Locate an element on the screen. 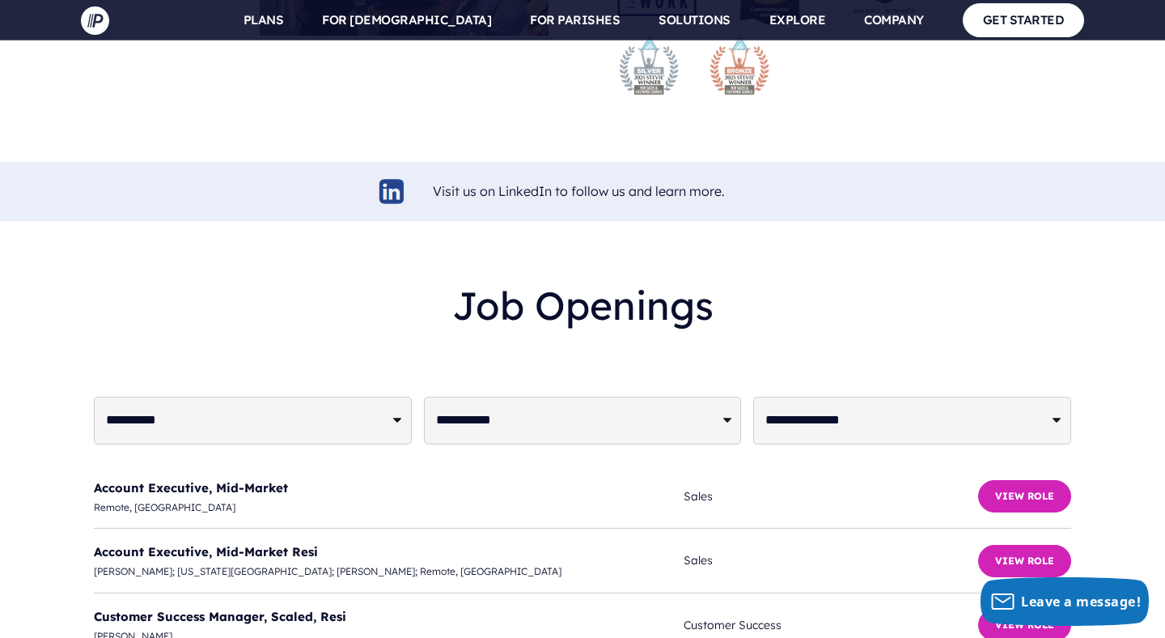  a: GET STARTED is located at coordinates (1024, 19).